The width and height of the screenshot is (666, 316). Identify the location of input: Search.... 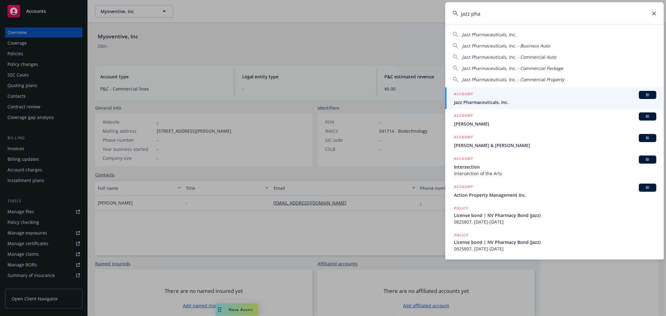
(554, 13).